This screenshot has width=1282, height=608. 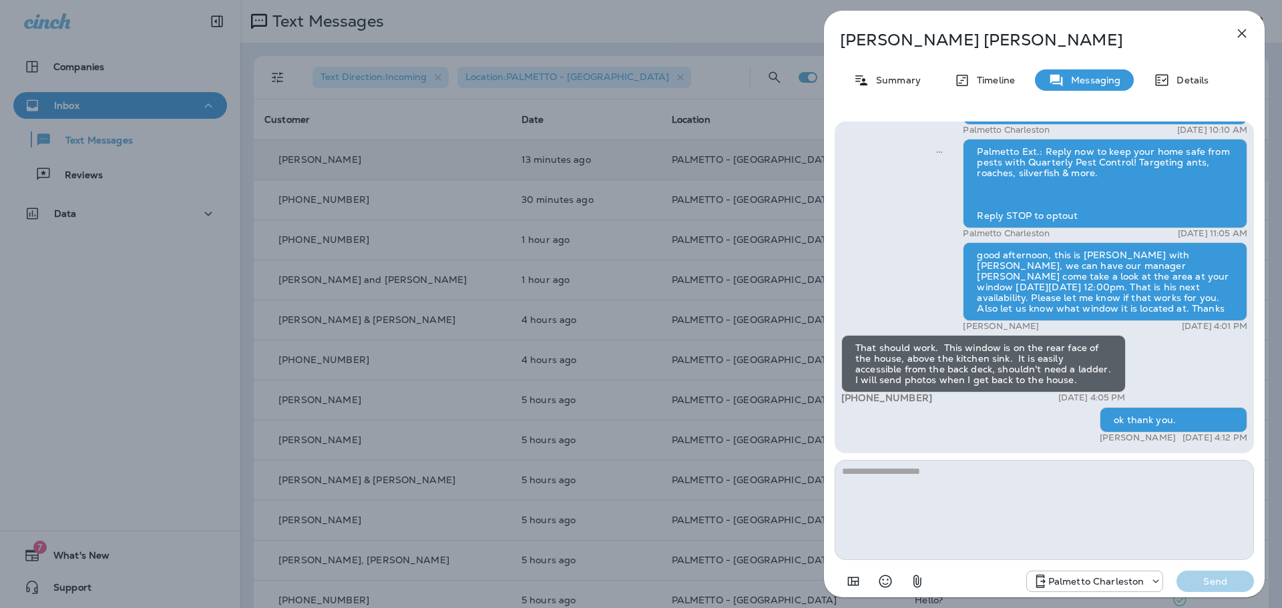 I want to click on button: Add in a premade template, so click(x=853, y=581).